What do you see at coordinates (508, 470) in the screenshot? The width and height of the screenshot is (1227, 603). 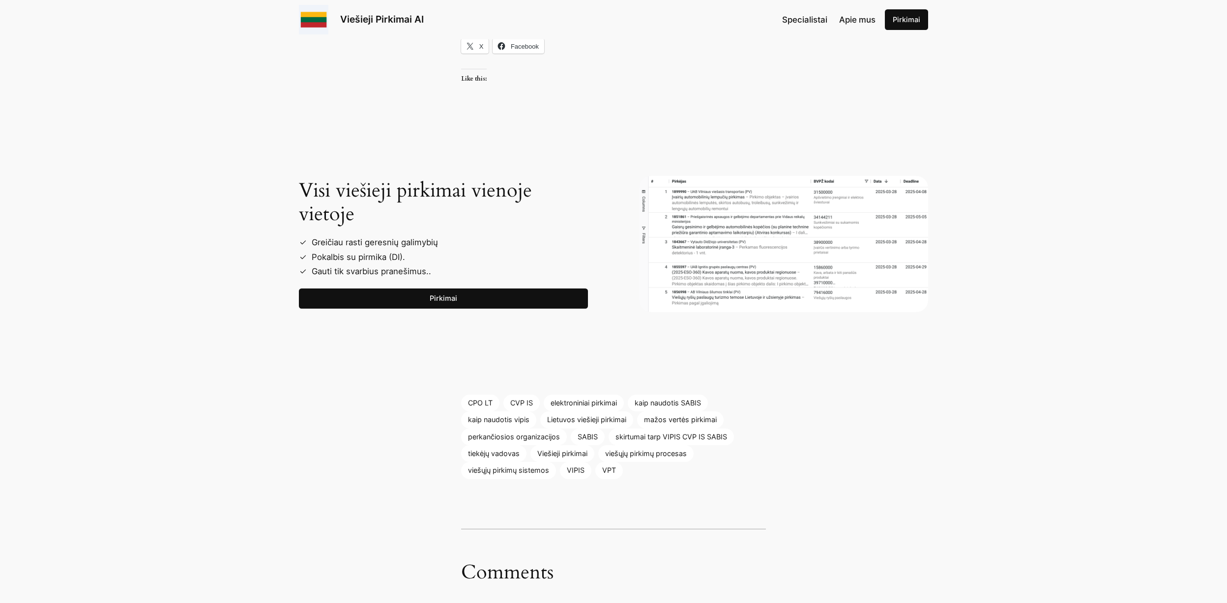 I see `a: viešųjų pirkimų sistemos` at bounding box center [508, 470].